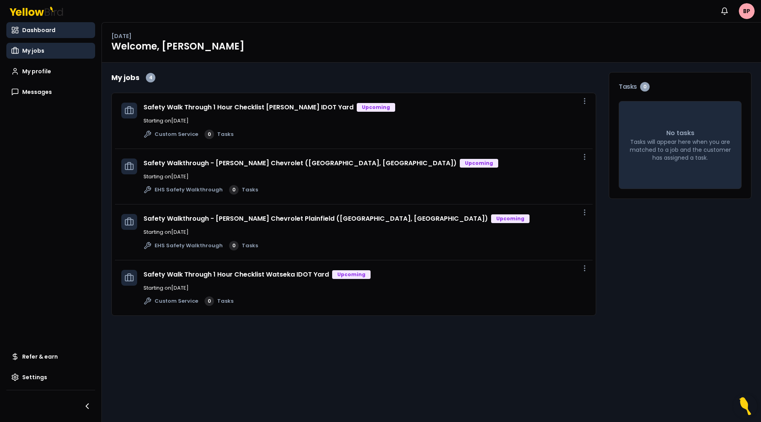  Describe the element at coordinates (745, 406) in the screenshot. I see `button: Open Resource Center` at that location.